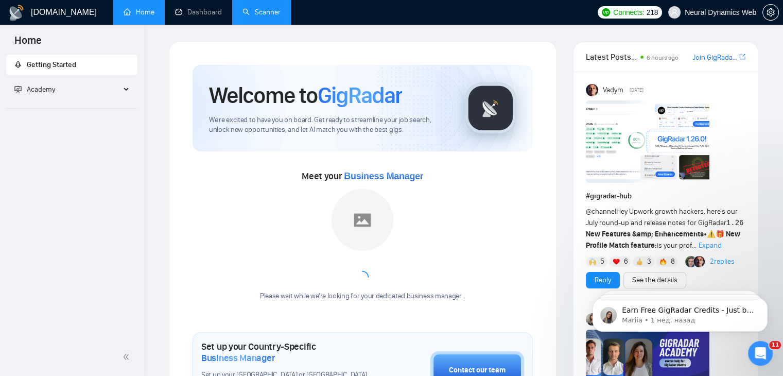  Describe the element at coordinates (601, 211) in the screenshot. I see `span: @channel` at that location.